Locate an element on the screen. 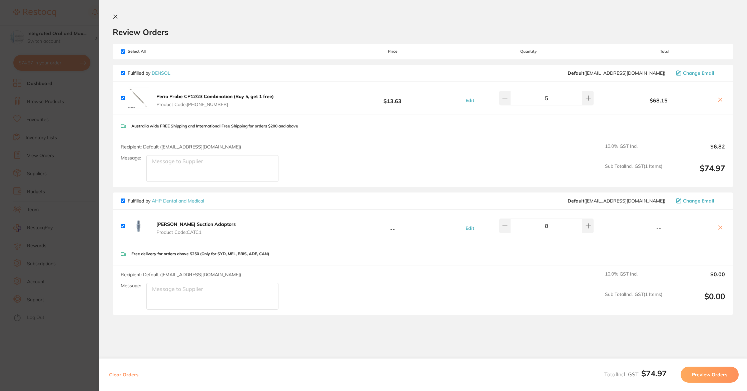 This screenshot has width=747, height=391. span: Total Incl. GST is located at coordinates (635, 374).